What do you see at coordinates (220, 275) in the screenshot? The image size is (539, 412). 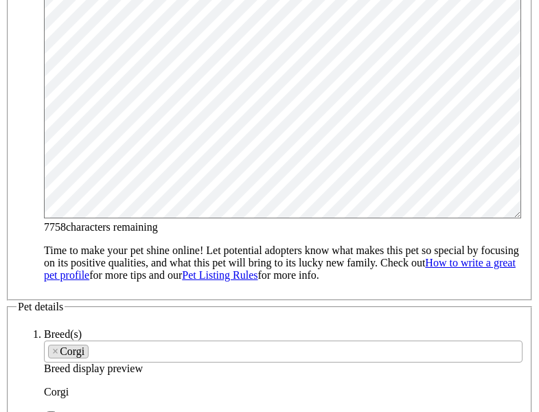 I see `a: Pet Listing Rules` at bounding box center [220, 275].